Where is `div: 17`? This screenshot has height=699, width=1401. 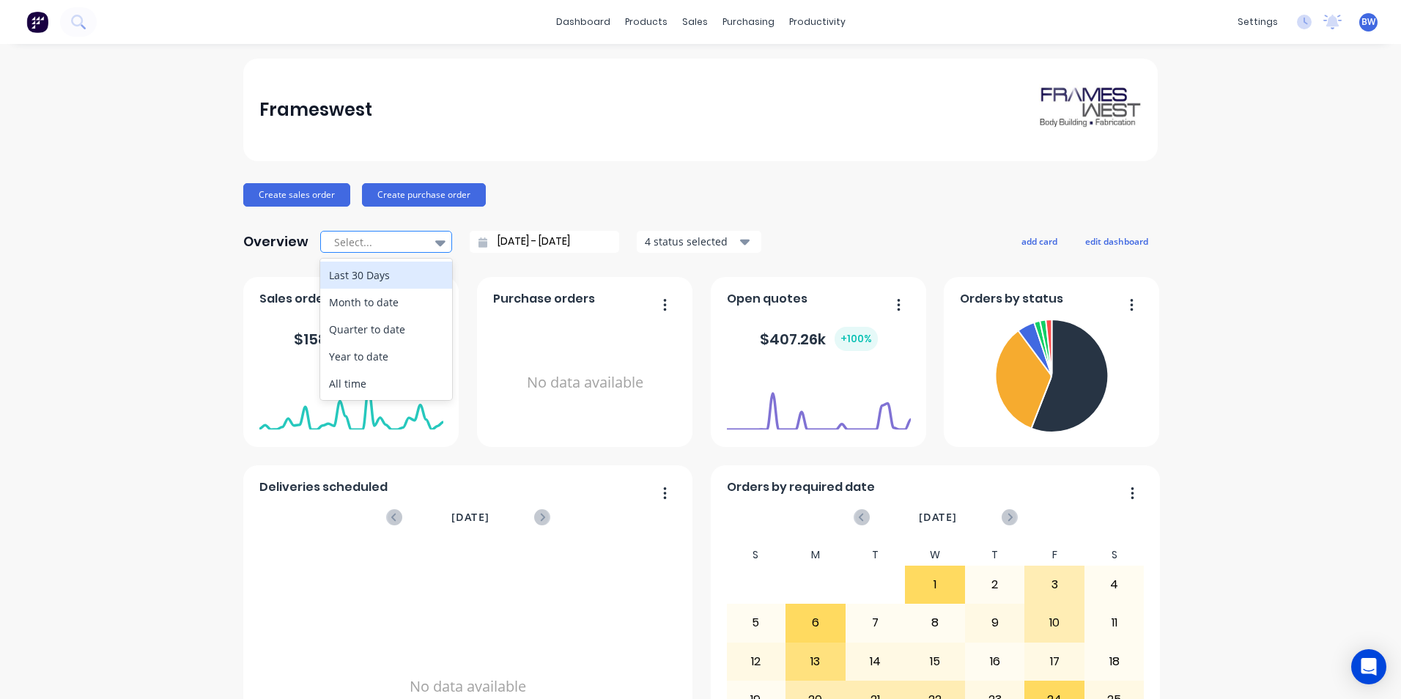 div: 17 is located at coordinates (1054, 662).